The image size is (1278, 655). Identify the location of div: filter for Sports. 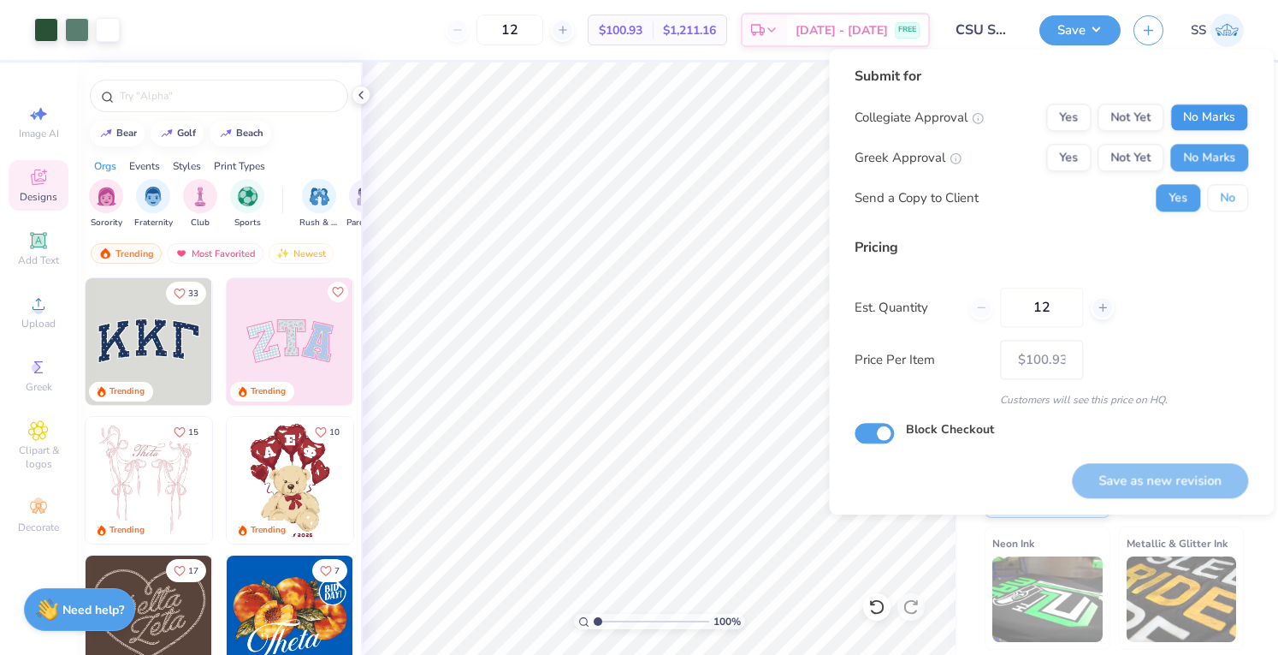
(247, 204).